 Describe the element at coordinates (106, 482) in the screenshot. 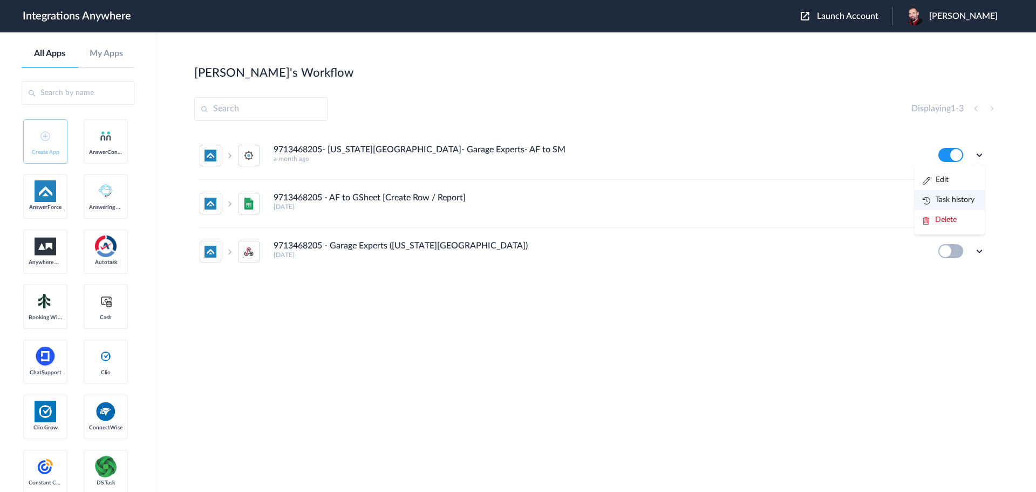

I see `span: DS Task` at that location.